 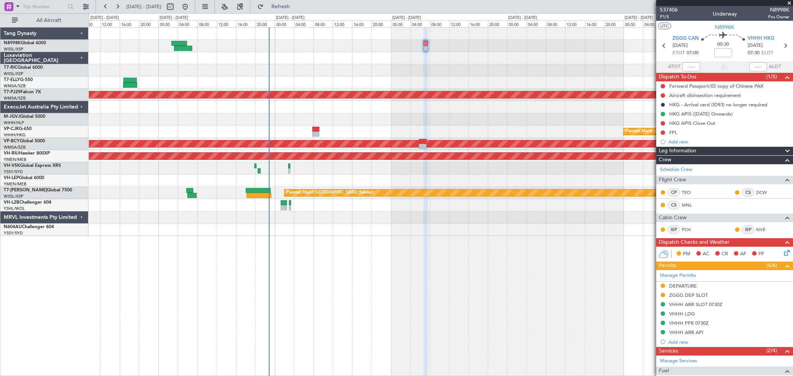 What do you see at coordinates (690, 230) in the screenshot?
I see `a: PCH` at bounding box center [690, 230].